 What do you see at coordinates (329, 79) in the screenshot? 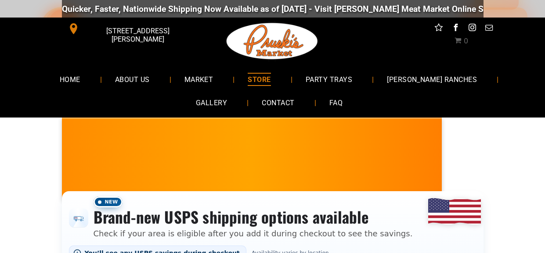
I see `a: PARTY TRAYS` at bounding box center [329, 79].